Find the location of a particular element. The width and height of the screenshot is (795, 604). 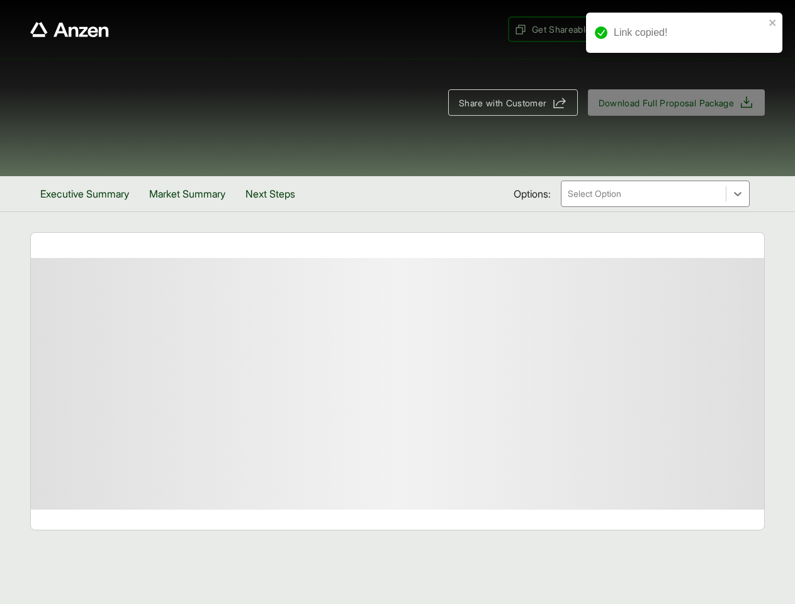

button: Get Shareable Link is located at coordinates (562, 29).